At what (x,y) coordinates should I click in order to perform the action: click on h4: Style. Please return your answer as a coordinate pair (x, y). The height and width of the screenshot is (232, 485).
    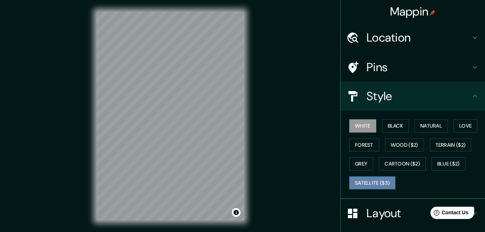
    Looking at the image, I should click on (419, 96).